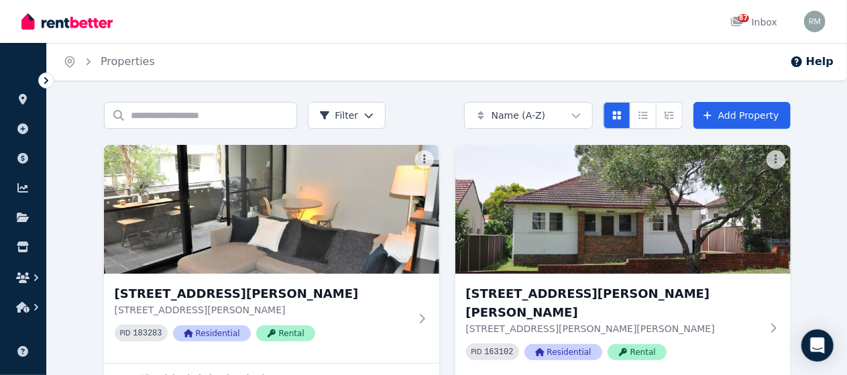  I want to click on code: 183283, so click(147, 333).